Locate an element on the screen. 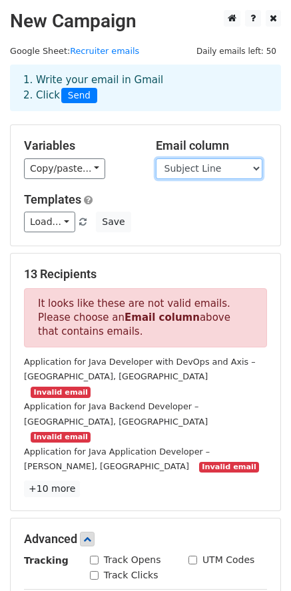 The height and width of the screenshot is (591, 291). h2: New Campaign is located at coordinates (145, 21).